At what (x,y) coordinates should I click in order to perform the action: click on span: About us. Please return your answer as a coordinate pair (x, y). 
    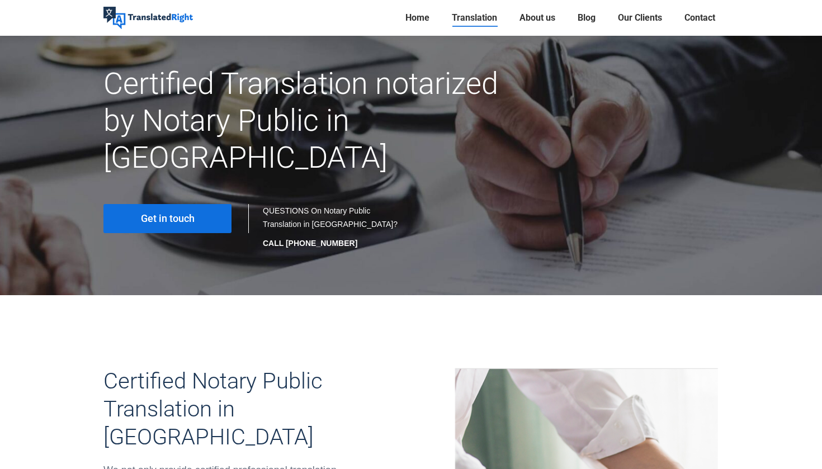
    Looking at the image, I should click on (538, 18).